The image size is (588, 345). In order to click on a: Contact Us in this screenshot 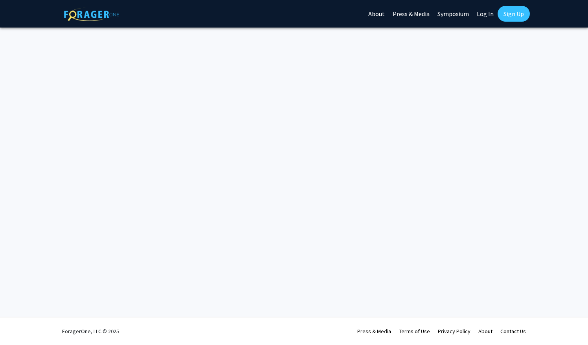, I will do `click(513, 331)`.